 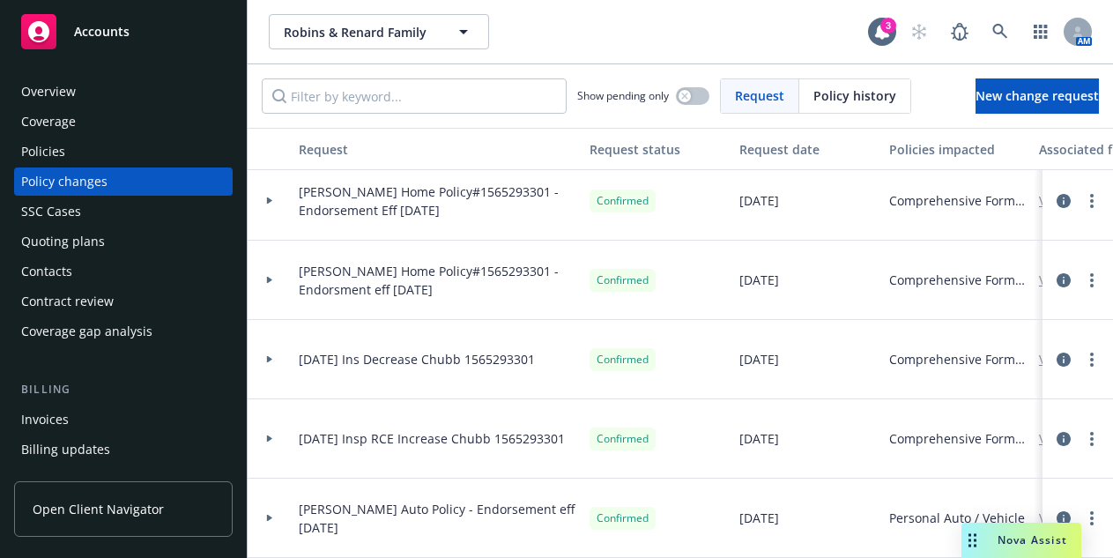 I want to click on a: Report a Bug, so click(x=960, y=32).